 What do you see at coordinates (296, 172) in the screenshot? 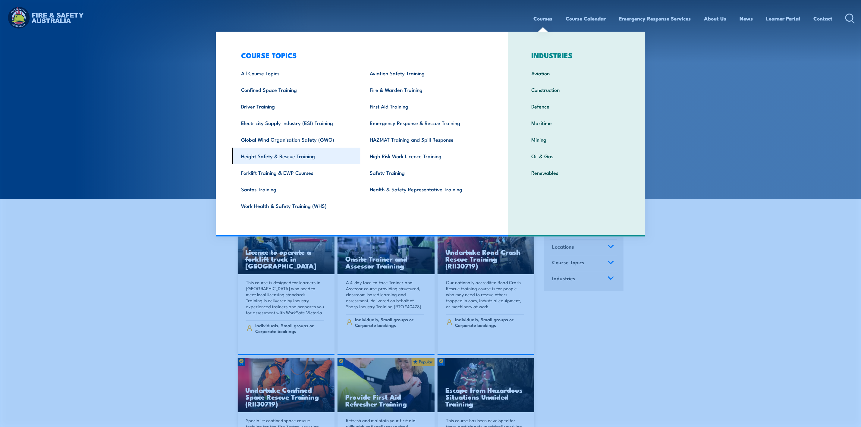
I see `a: Forklift Training & EWP Courses` at bounding box center [296, 172].